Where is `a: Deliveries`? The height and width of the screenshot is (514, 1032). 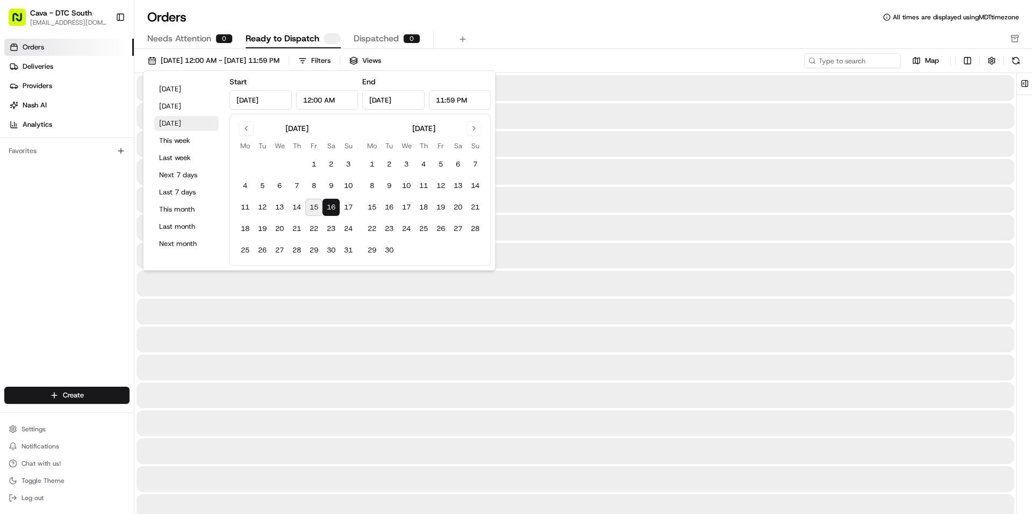 a: Deliveries is located at coordinates (69, 67).